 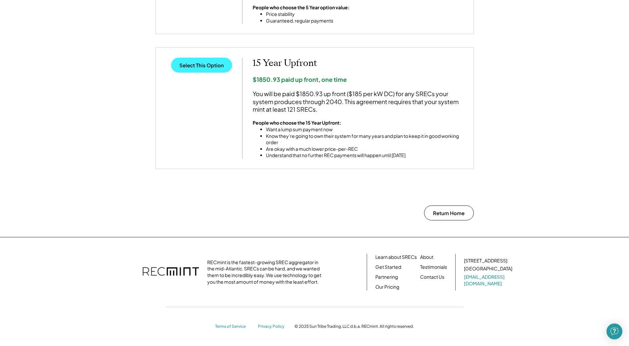 What do you see at coordinates (387, 277) in the screenshot?
I see `a: Partnering` at bounding box center [387, 277].